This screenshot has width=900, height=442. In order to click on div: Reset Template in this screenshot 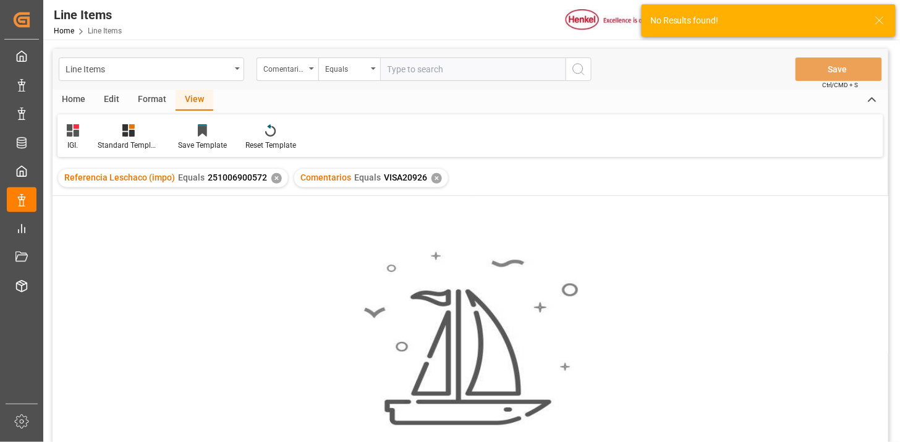, I will do `click(271, 145)`.